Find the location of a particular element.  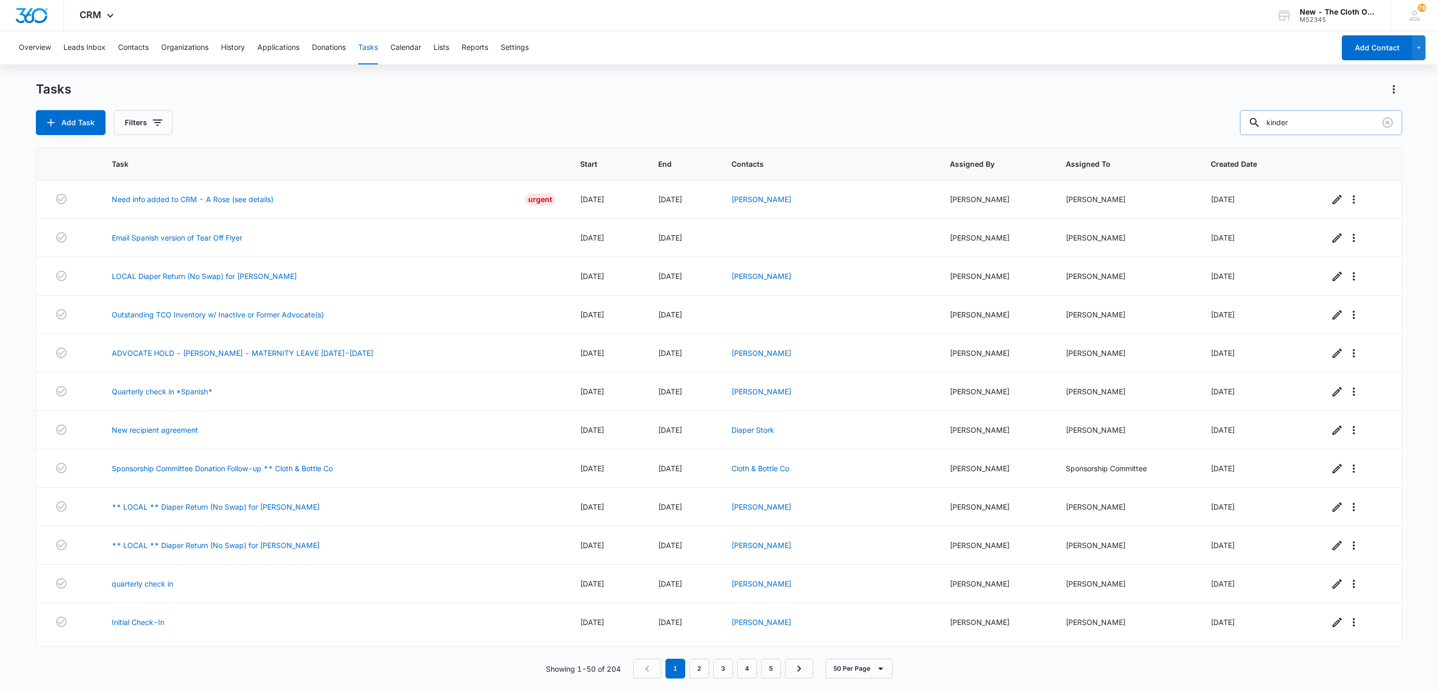

button: Applications is located at coordinates (278, 48).